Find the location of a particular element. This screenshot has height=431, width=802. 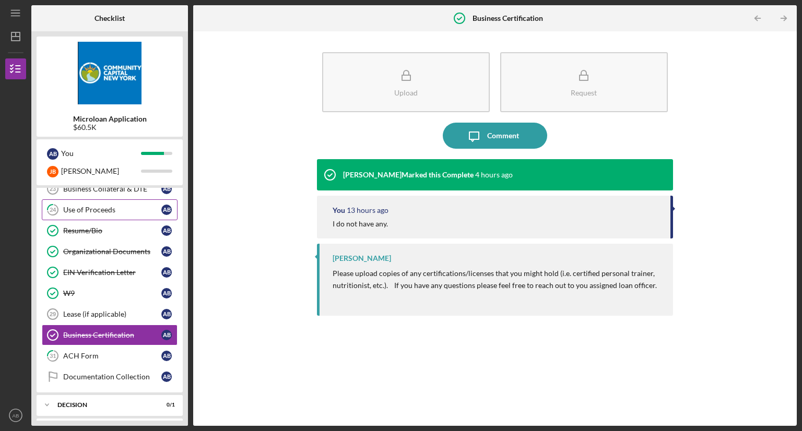

div: Use of Proceeds is located at coordinates (112, 210).